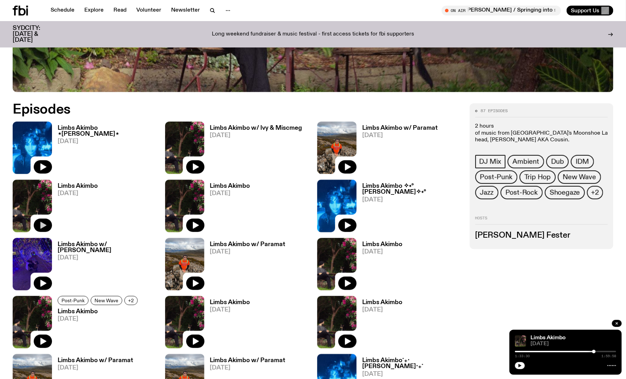 The image size is (626, 379). Describe the element at coordinates (522, 193) in the screenshot. I see `span: Post-Rock` at that location.